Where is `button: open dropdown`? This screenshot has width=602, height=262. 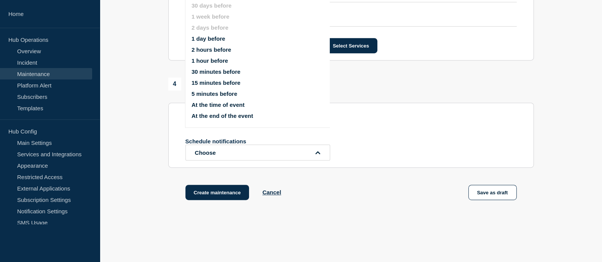 button: open dropdown is located at coordinates (258, 153).